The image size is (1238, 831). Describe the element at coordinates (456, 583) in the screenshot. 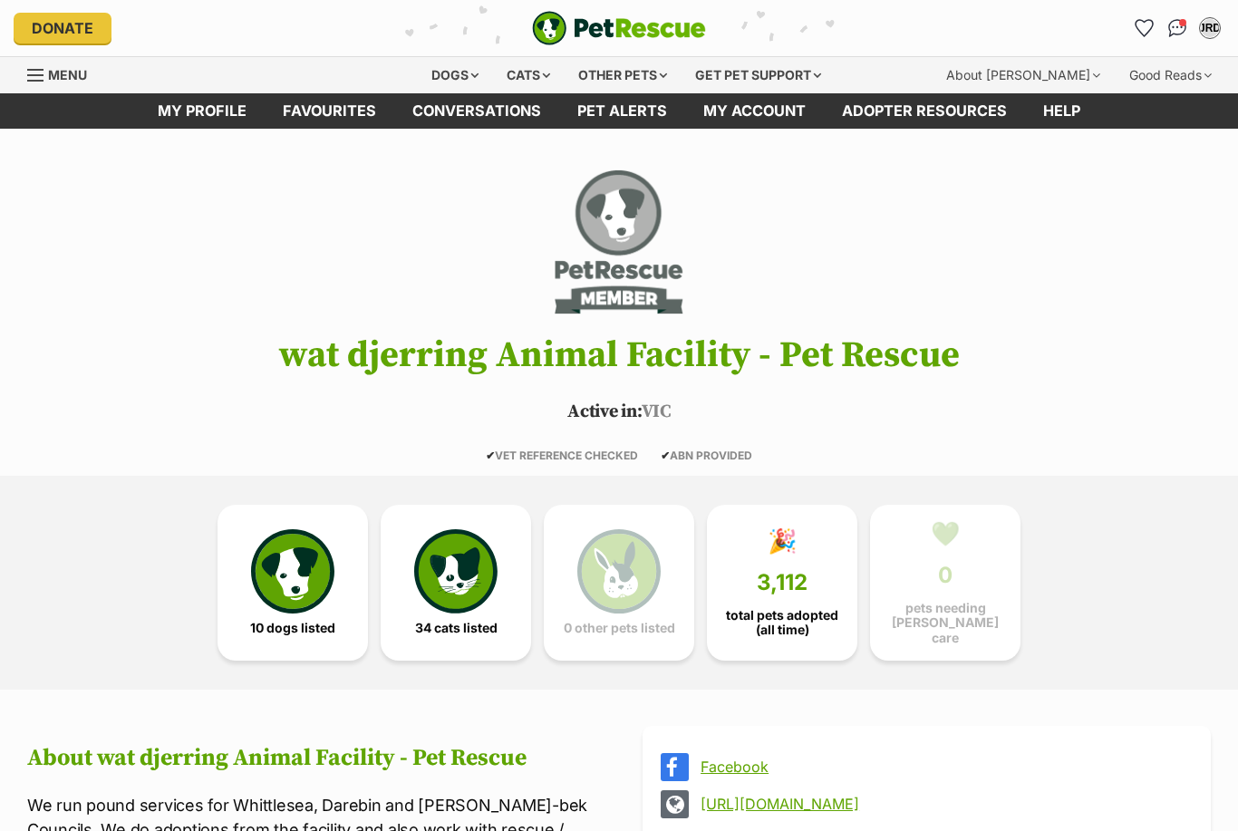

I see `a: 34 cats listed` at that location.